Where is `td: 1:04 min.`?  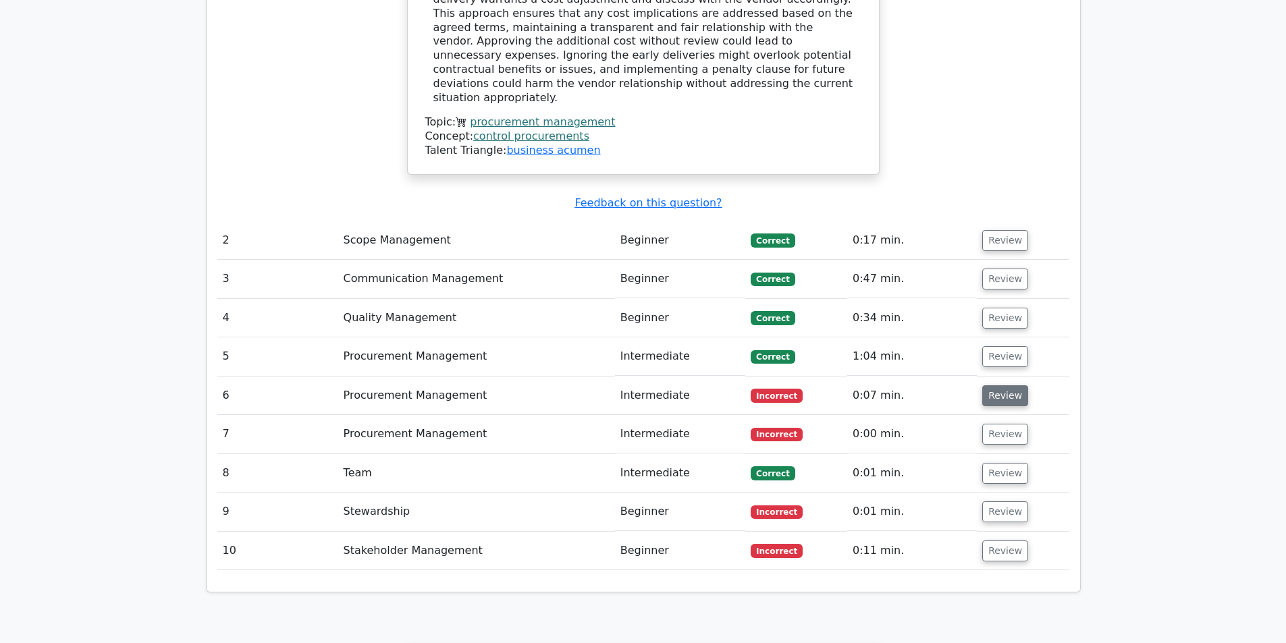
td: 1:04 min. is located at coordinates (912, 356).